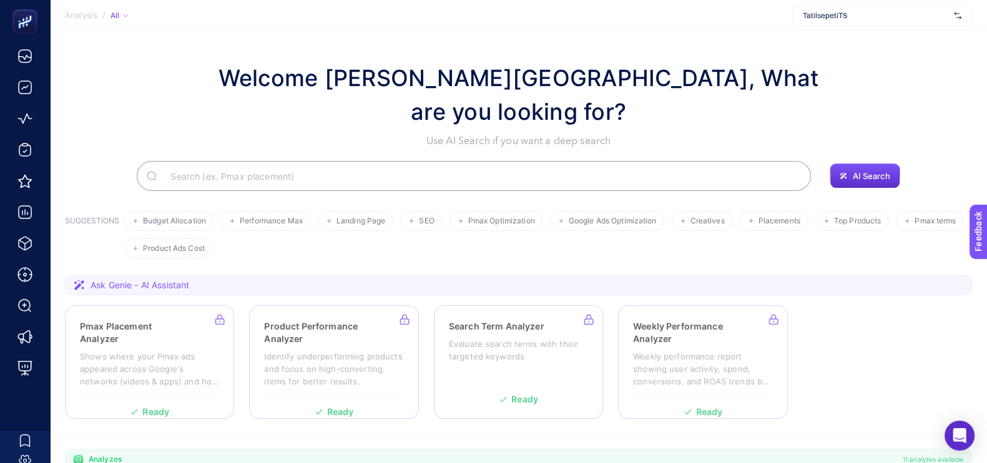 This screenshot has height=463, width=987. Describe the element at coordinates (140, 285) in the screenshot. I see `span: Ask Genie - AI Assistant` at that location.